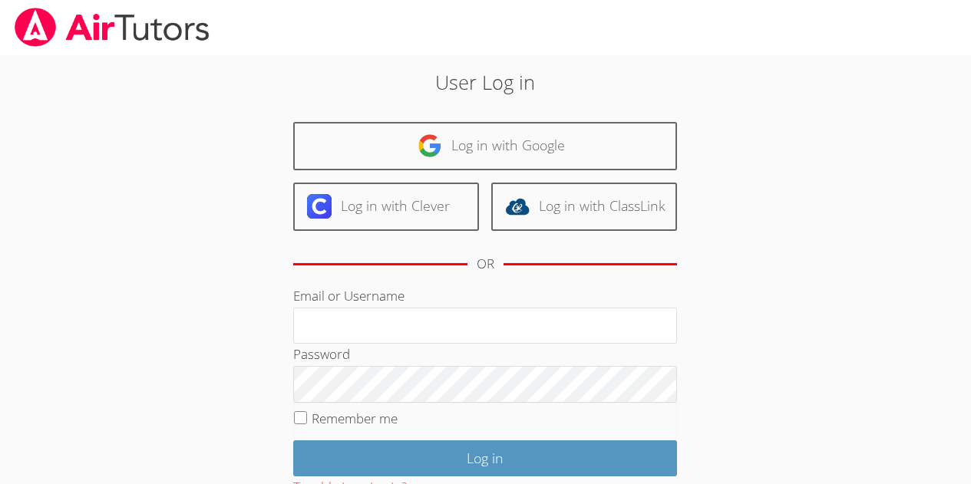 The image size is (971, 484). I want to click on a: Log in with ClassLink, so click(584, 206).